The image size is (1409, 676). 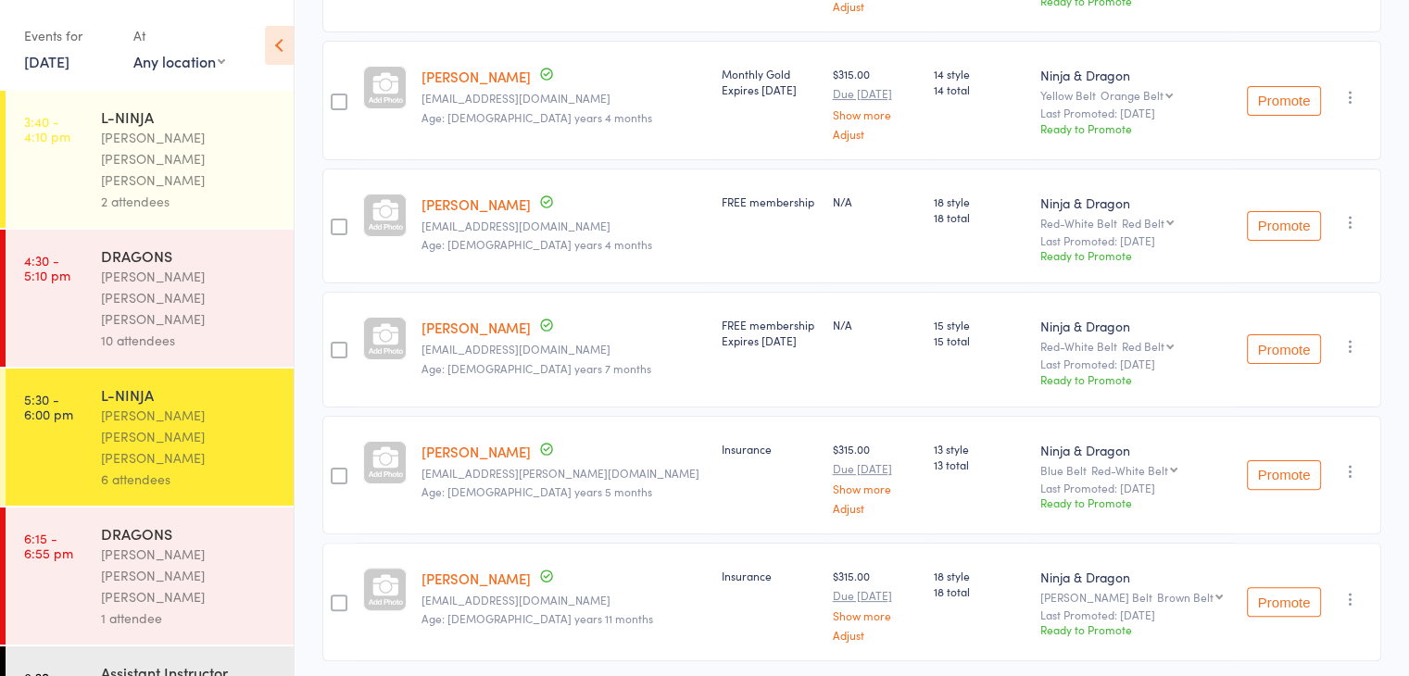 I want to click on time: 5:30 - 6:00 pm, so click(x=48, y=407).